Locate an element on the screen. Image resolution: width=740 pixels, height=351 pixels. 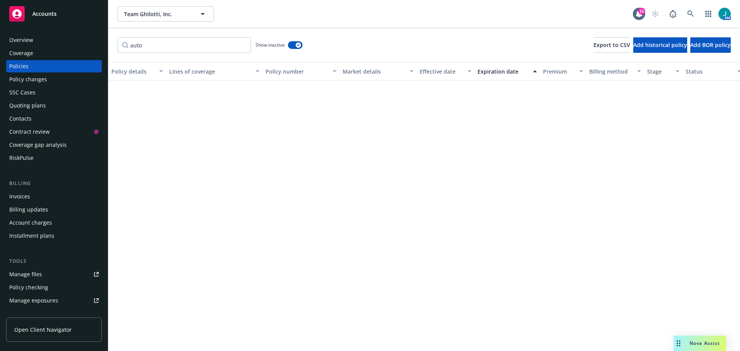
a: Start snowing is located at coordinates (655, 14).